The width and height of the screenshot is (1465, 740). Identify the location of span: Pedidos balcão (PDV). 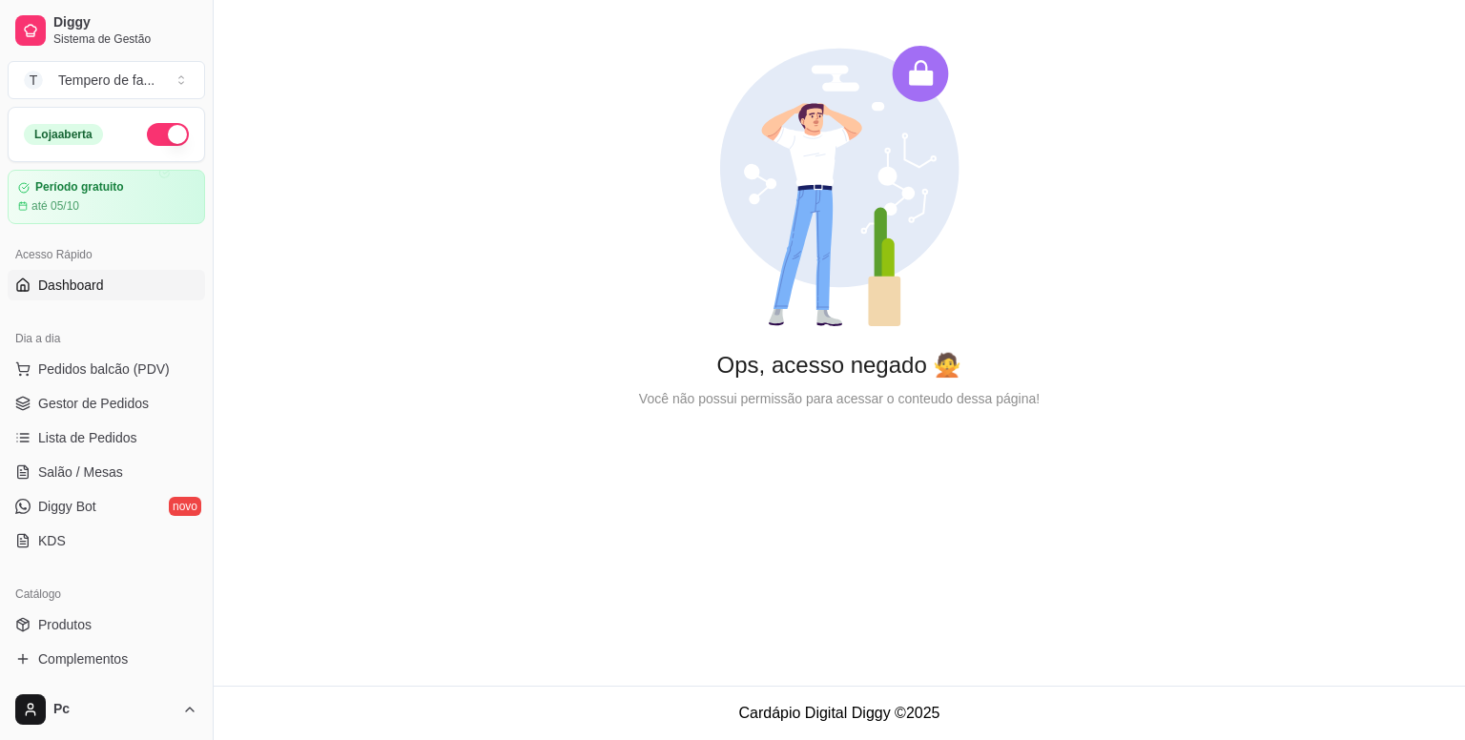
(104, 369).